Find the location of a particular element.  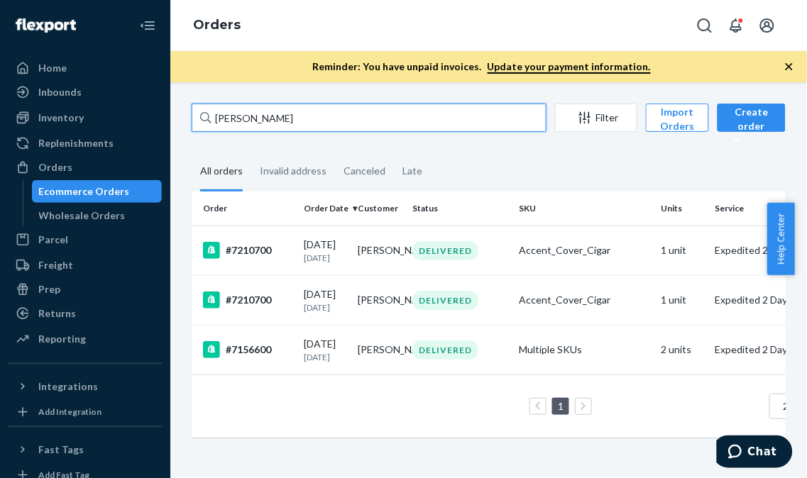

a: Ecommerce Orders is located at coordinates (97, 192).